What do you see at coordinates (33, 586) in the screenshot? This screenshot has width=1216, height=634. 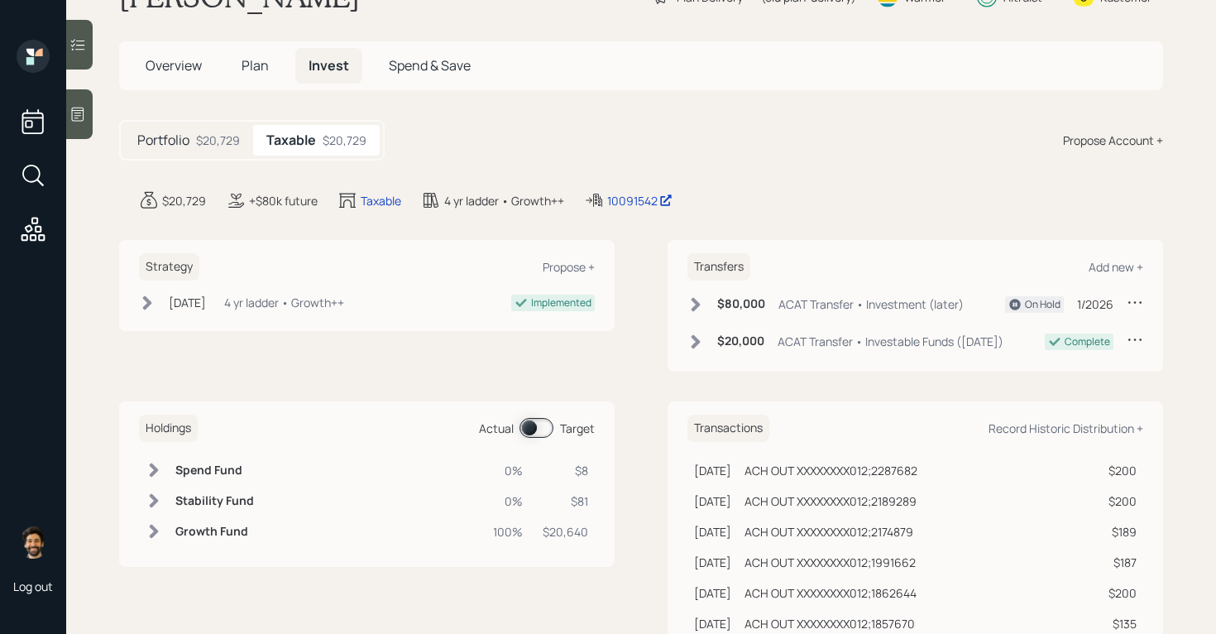 I see `div: Log out` at bounding box center [33, 586].